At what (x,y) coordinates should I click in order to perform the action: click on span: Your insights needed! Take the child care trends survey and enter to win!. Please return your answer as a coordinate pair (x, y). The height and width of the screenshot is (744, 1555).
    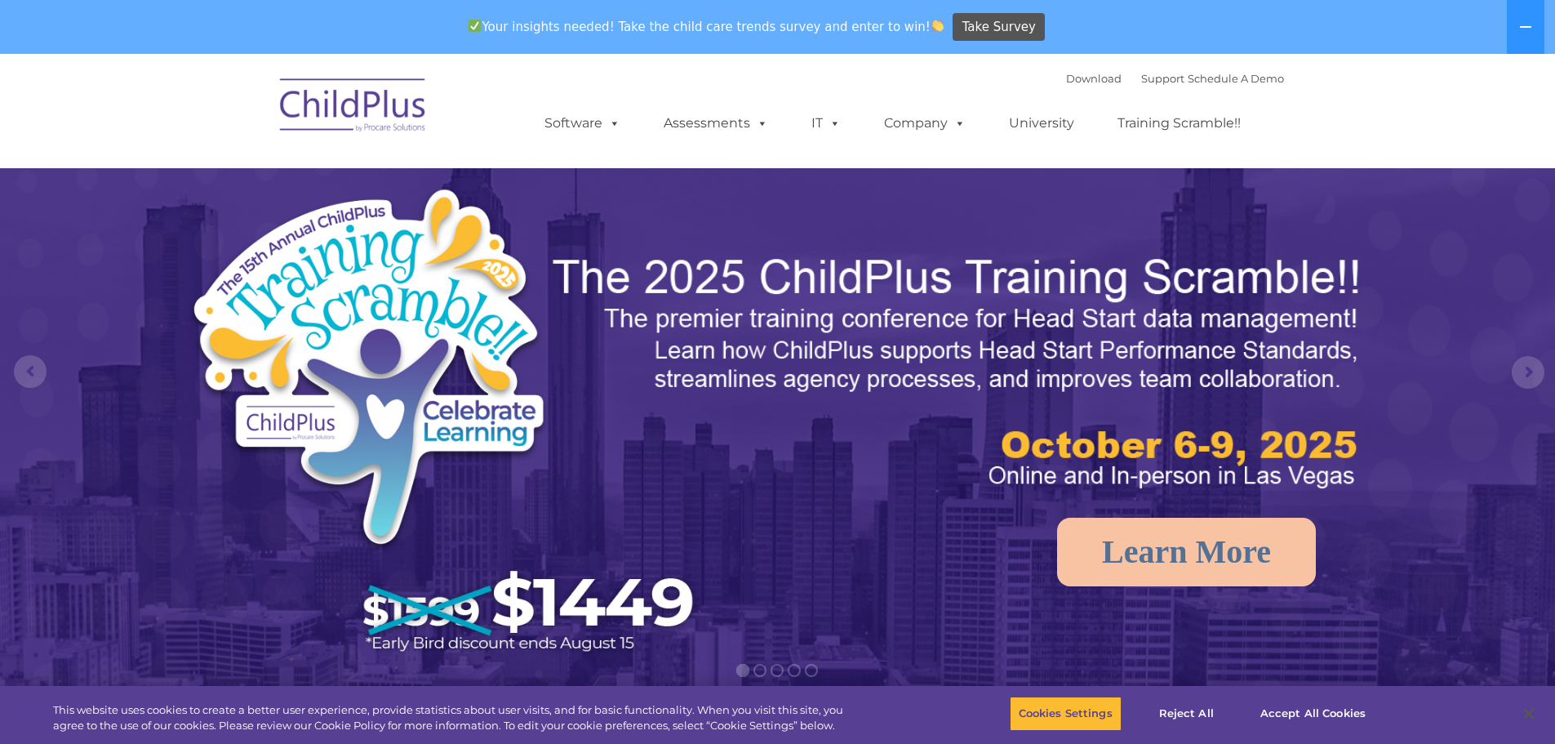
    Looking at the image, I should click on (706, 26).